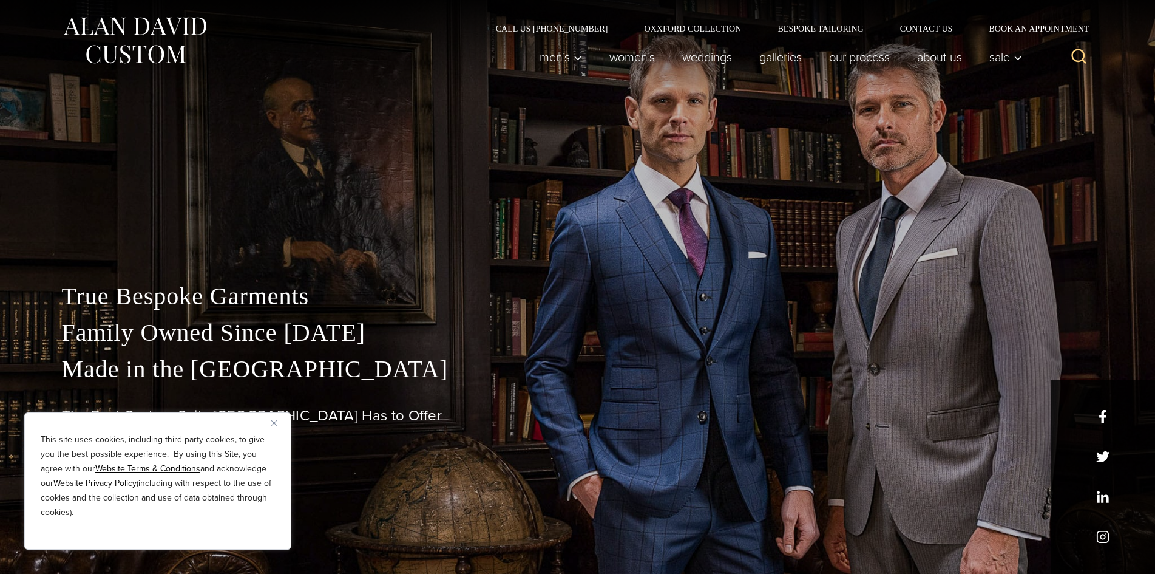 The height and width of the screenshot is (574, 1155). What do you see at coordinates (1006, 57) in the screenshot?
I see `span: Sale` at bounding box center [1006, 57].